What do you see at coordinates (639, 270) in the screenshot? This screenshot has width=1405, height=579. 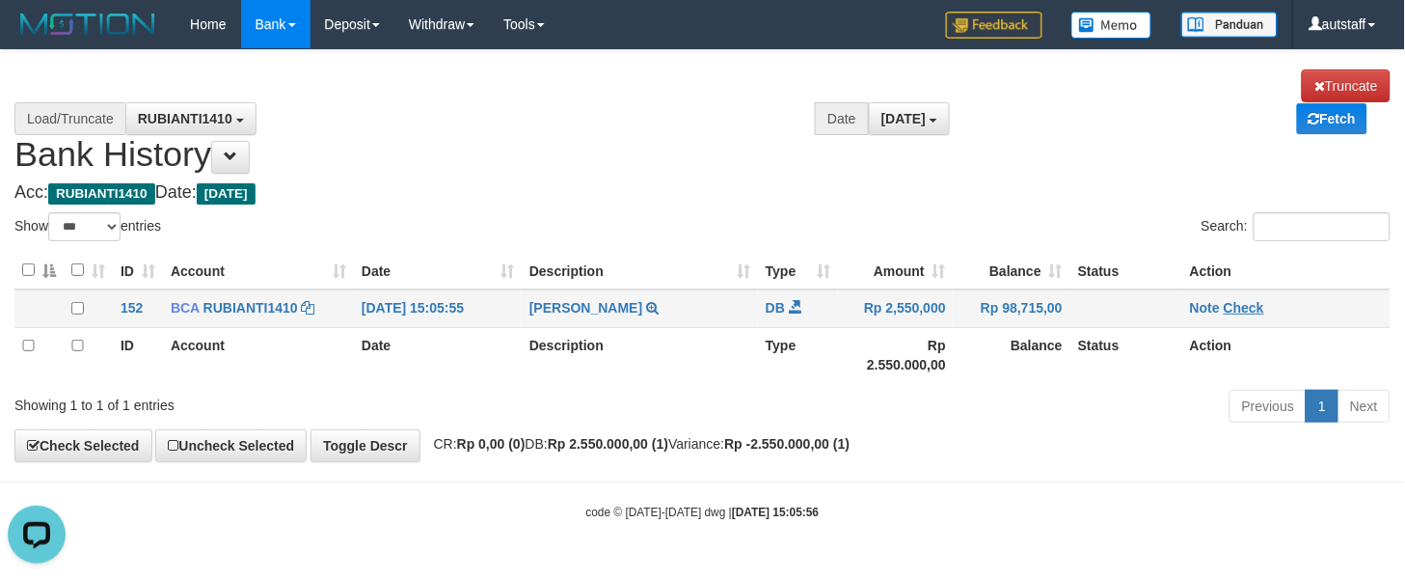 I see `th: Description: activate to sort column ascending` at bounding box center [639, 270].